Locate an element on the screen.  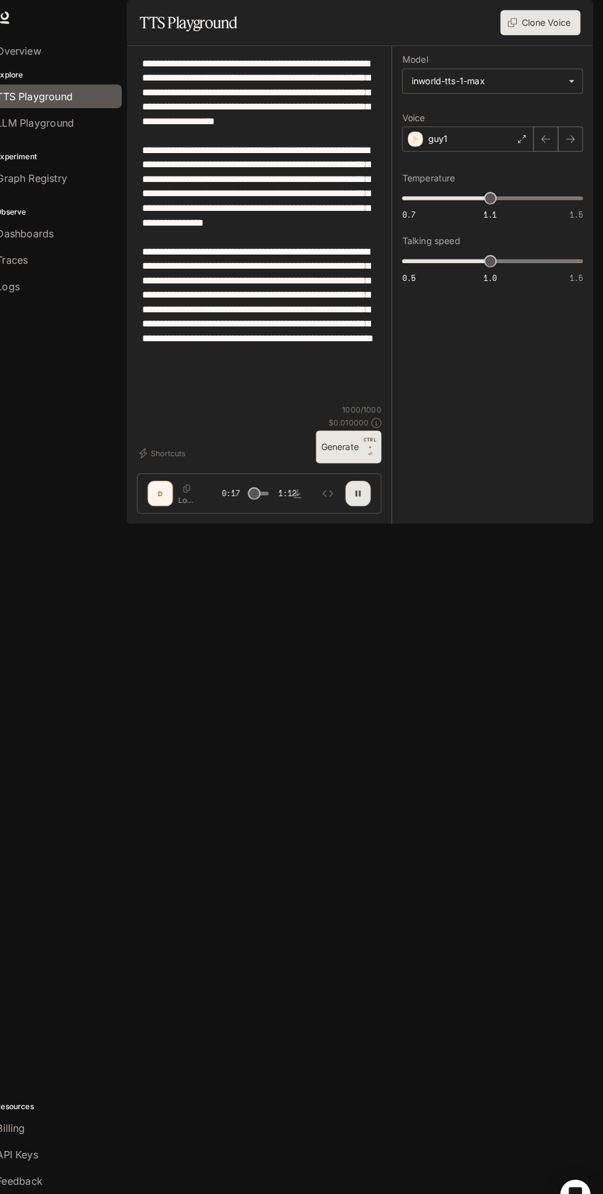
p: Talking speed is located at coordinates (435, 236).